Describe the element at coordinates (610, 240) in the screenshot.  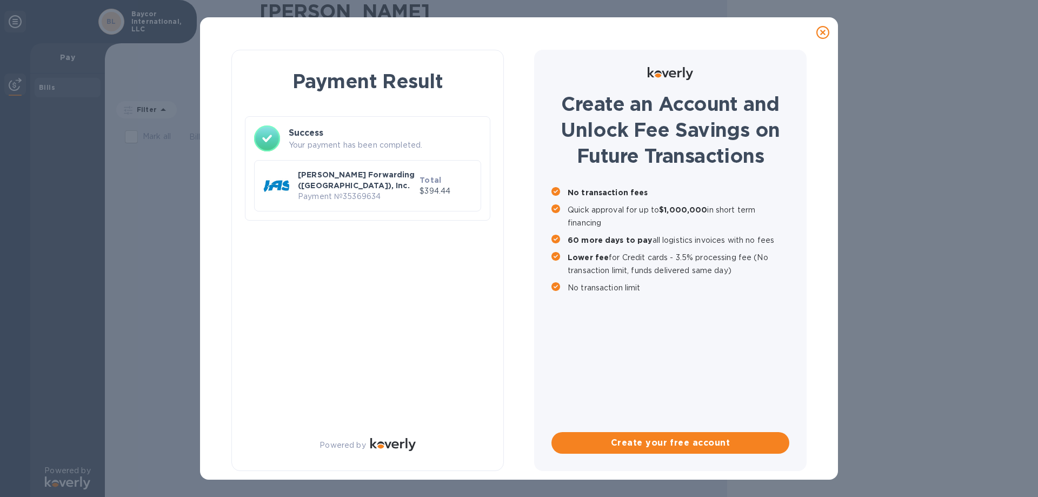
I see `b: 60 more days to pay` at that location.